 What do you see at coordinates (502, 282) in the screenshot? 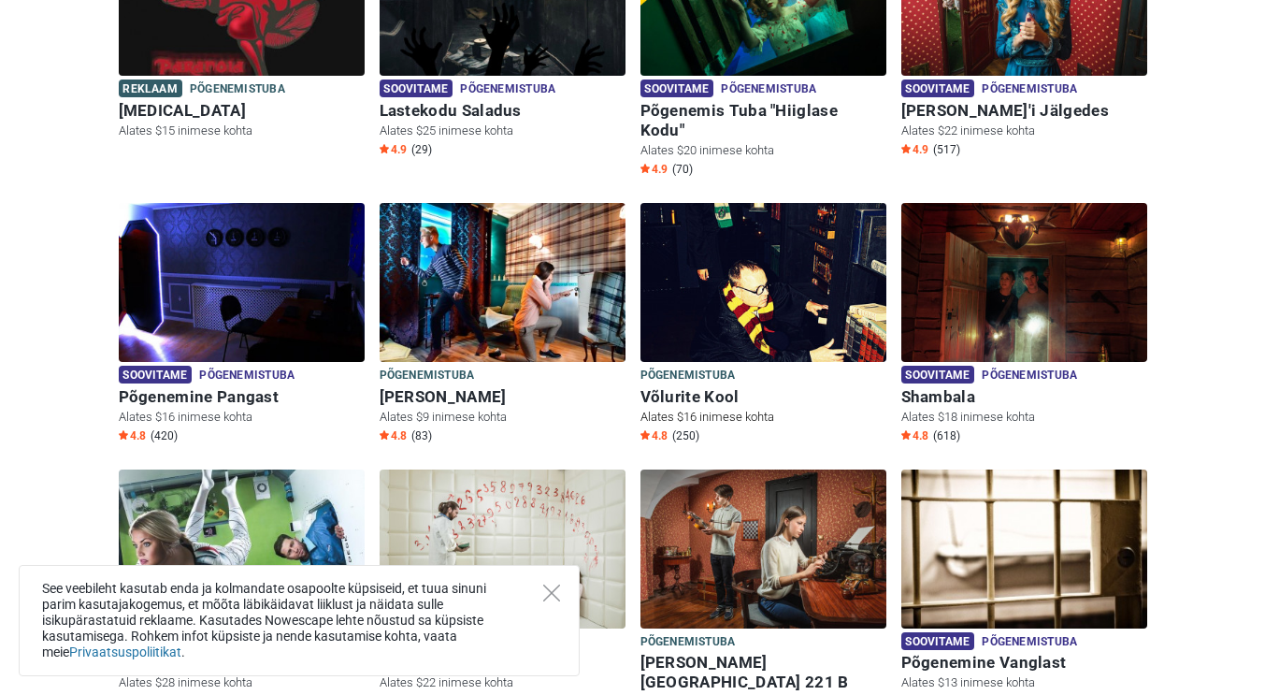
I see `img: Sherlock Holmes` at bounding box center [502, 282].